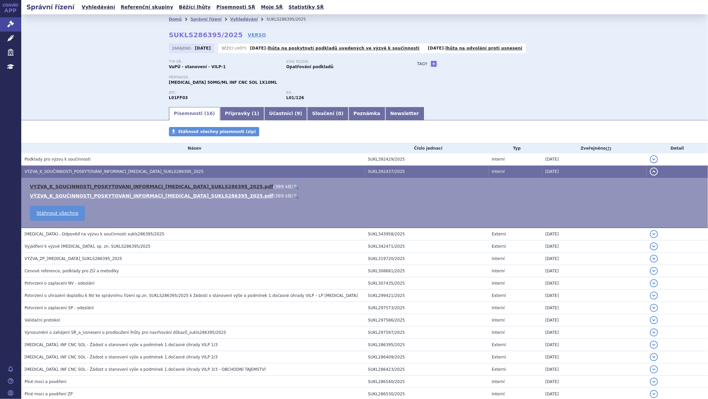  Describe the element at coordinates (427, 271) in the screenshot. I see `td: SUKL308681/2025` at that location.